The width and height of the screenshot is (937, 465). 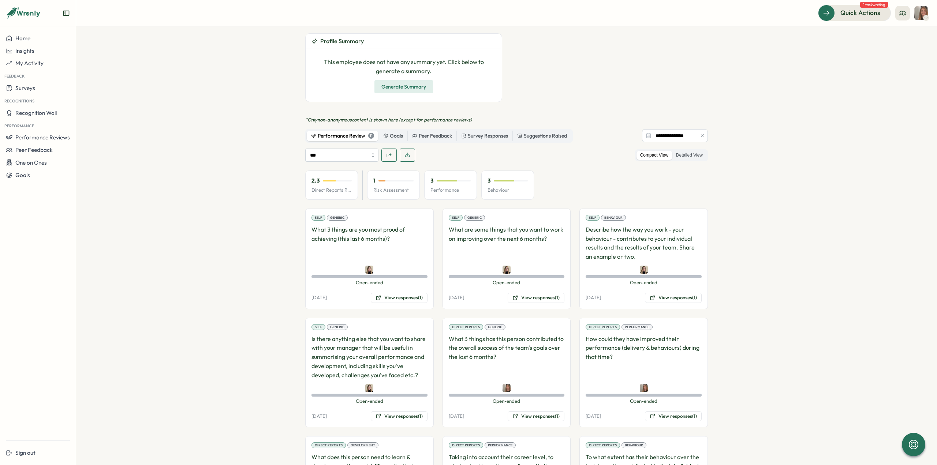 What do you see at coordinates (374, 181) in the screenshot?
I see `p: 1` at bounding box center [374, 181].